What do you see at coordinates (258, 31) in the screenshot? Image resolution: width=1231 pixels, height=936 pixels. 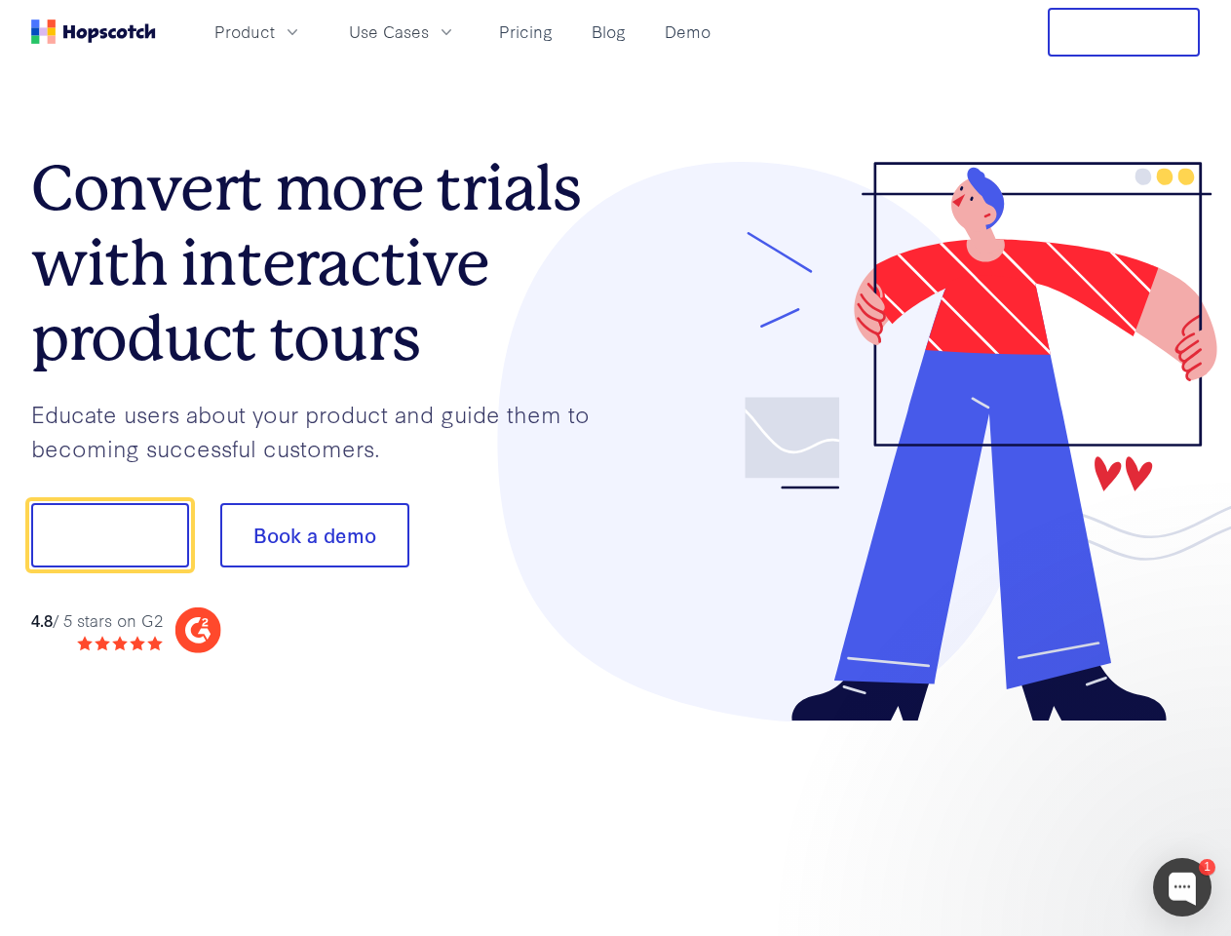 I see `button: Product` at bounding box center [258, 31].